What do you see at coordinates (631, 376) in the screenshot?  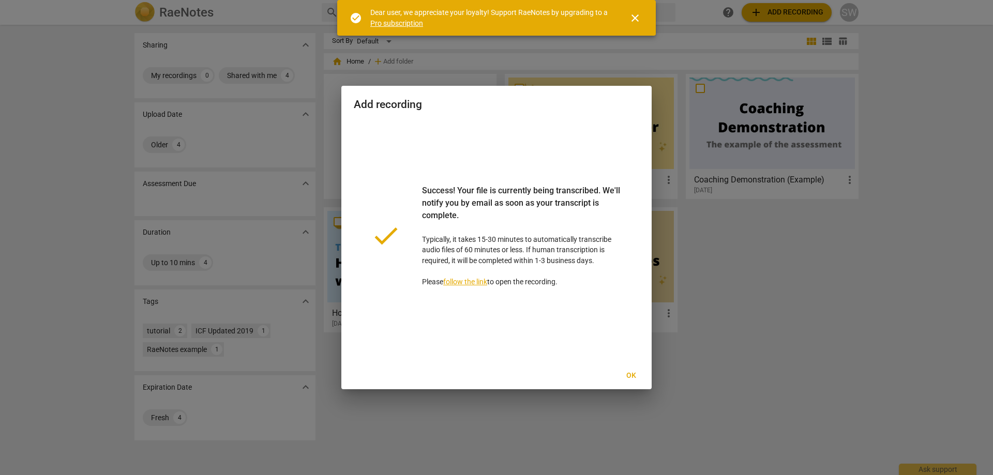 I see `button: Ok` at bounding box center [631, 376].